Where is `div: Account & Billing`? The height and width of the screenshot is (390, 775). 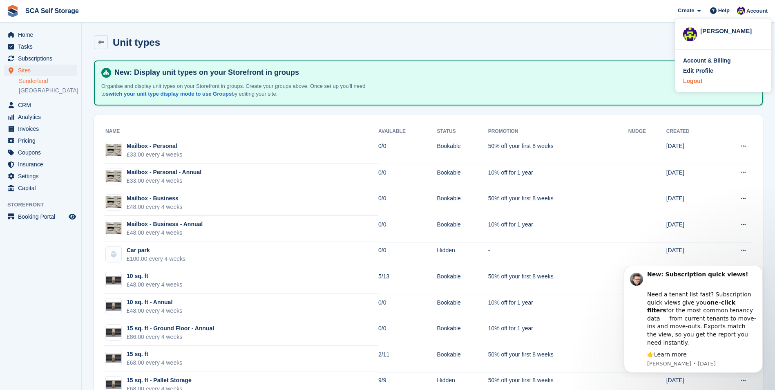 div: Account & Billing is located at coordinates (707, 60).